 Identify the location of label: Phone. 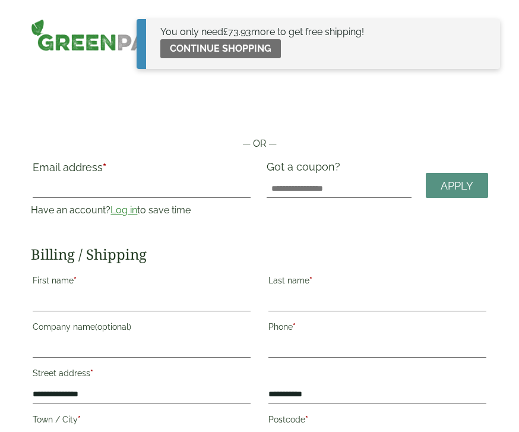
(377, 328).